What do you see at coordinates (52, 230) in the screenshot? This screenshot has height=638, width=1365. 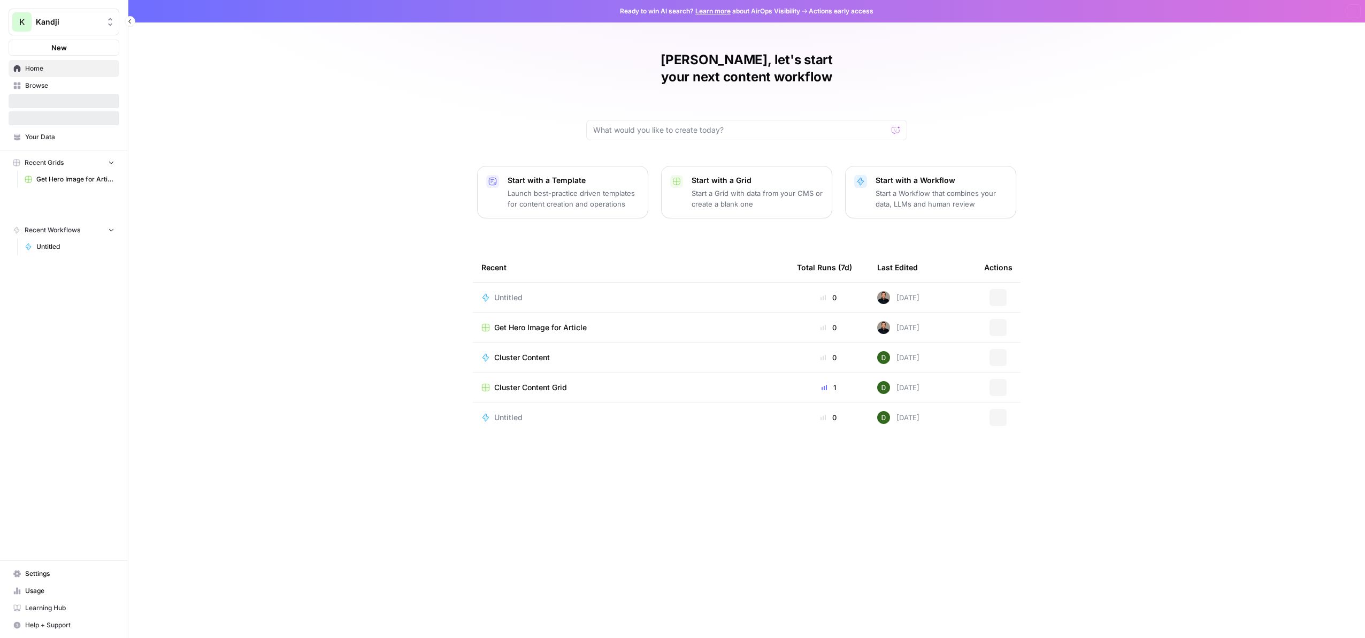 I see `span: Recent Workflows` at bounding box center [52, 230].